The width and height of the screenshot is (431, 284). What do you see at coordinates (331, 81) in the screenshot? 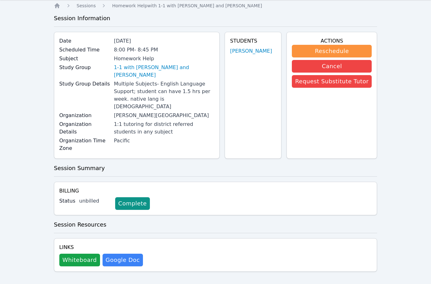
I see `button: Request Substitute Tutor` at bounding box center [331, 81].